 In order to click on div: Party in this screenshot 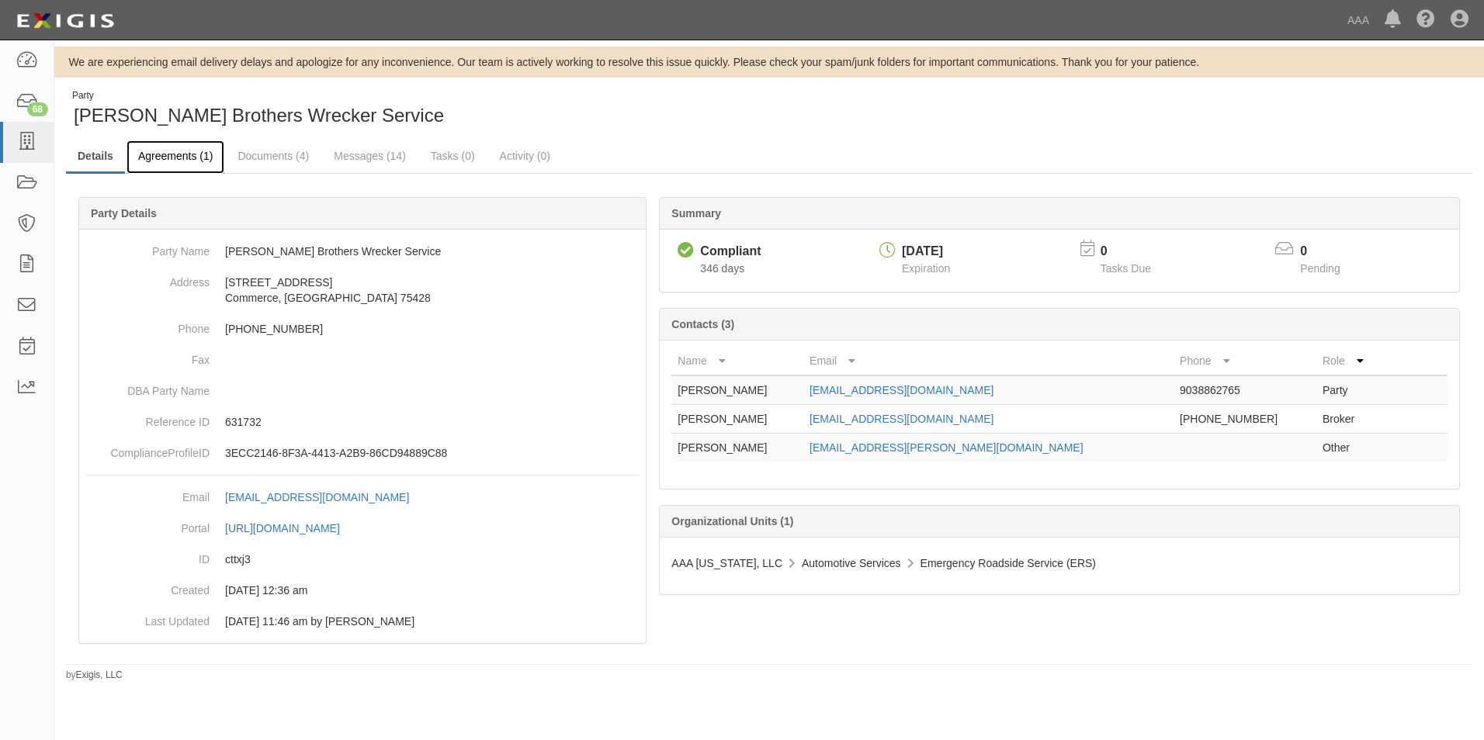, I will do `click(258, 95)`.